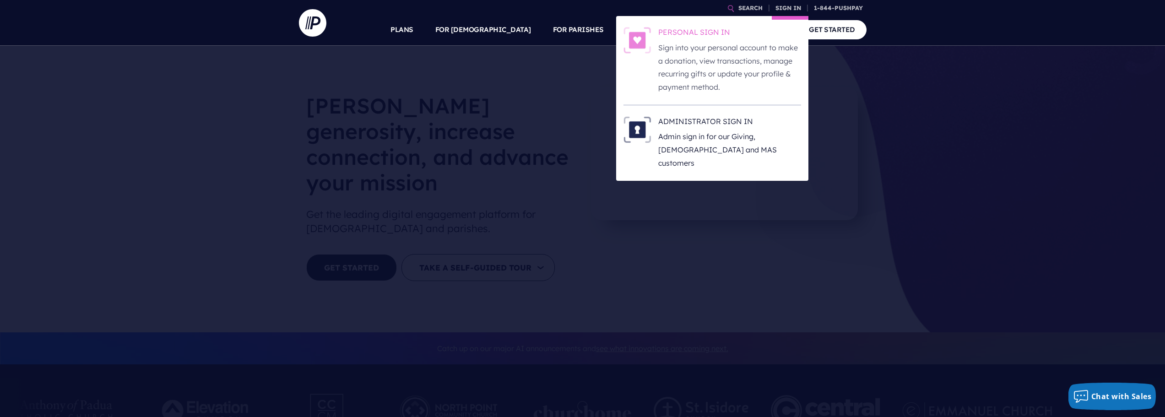 This screenshot has width=1165, height=417. Describe the element at coordinates (832, 29) in the screenshot. I see `a: GET STARTED` at that location.